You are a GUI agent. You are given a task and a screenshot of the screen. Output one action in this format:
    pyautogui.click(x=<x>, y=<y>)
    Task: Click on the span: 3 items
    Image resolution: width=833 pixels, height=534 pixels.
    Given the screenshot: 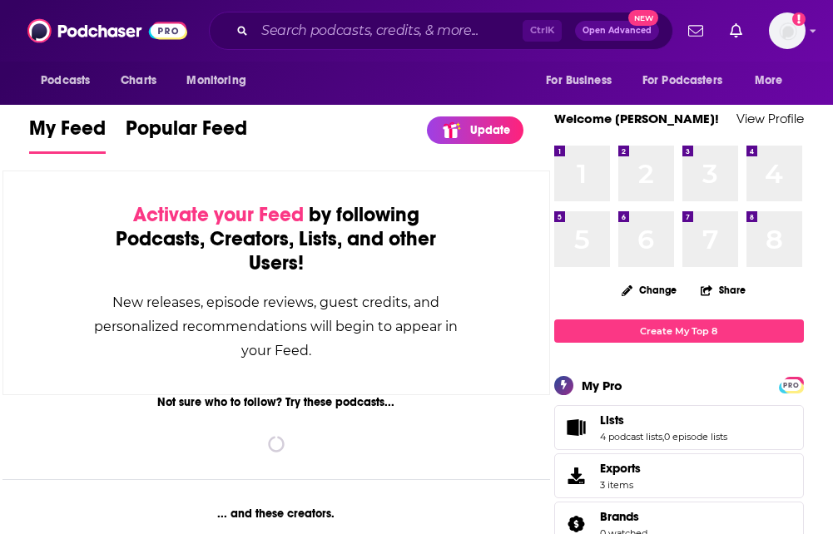 What is the action you would take?
    pyautogui.click(x=620, y=485)
    